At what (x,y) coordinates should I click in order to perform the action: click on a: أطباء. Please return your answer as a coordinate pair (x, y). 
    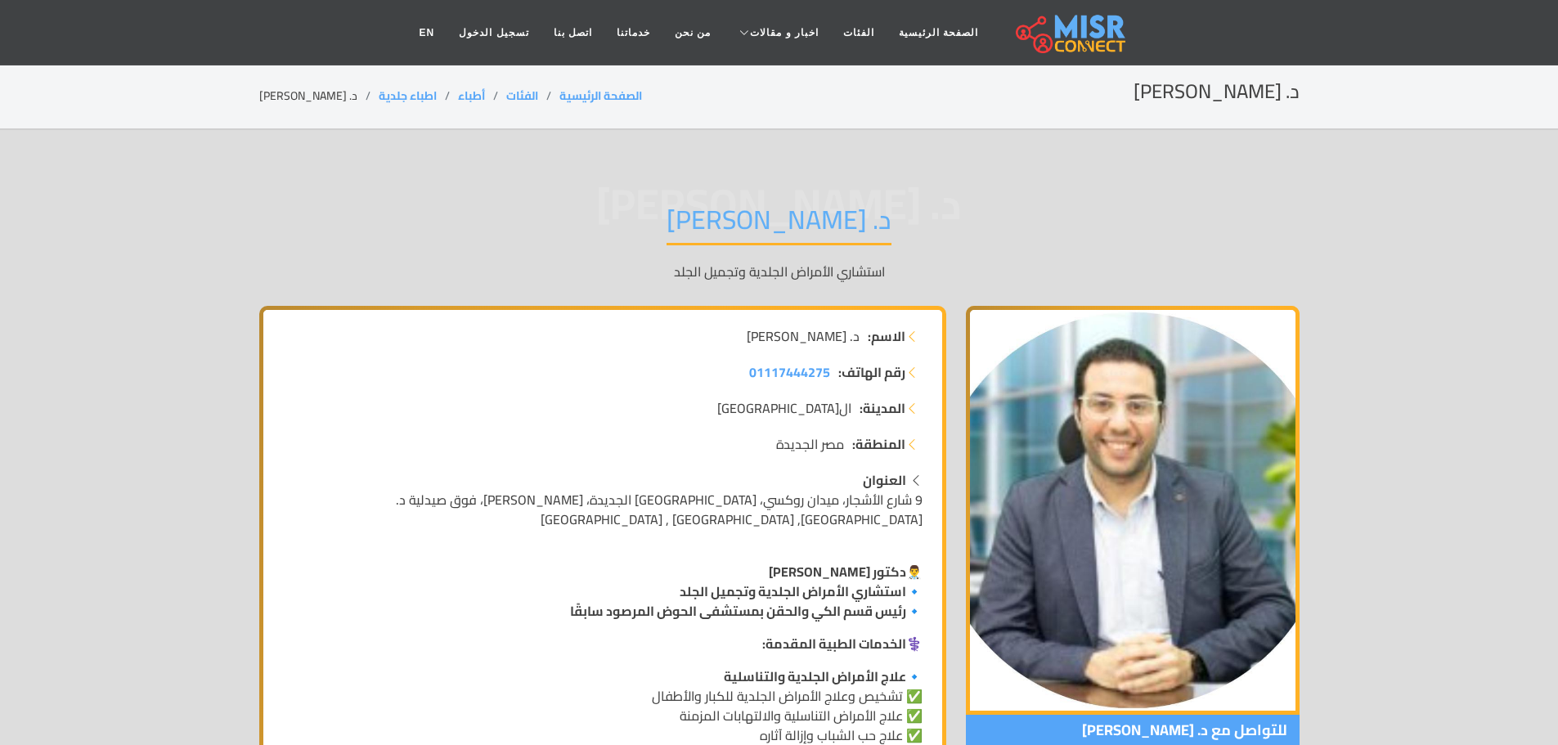
    Looking at the image, I should click on (471, 96).